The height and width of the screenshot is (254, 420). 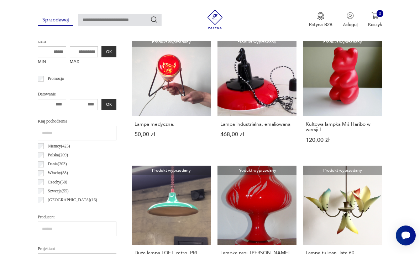 What do you see at coordinates (342, 127) in the screenshot?
I see `h3: Kultowa lampka Miś Haribo w wersji L` at bounding box center [342, 127].